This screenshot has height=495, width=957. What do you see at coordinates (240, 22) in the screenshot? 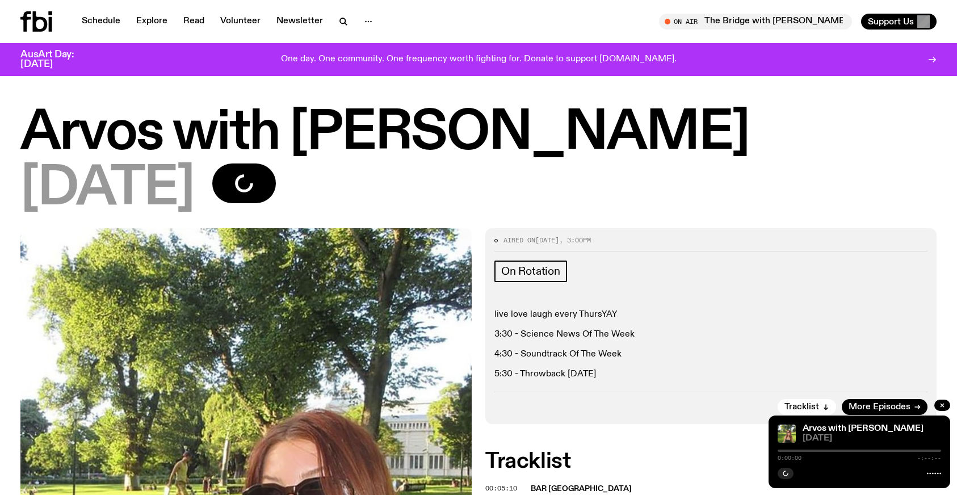
I see `a: Volunteer` at bounding box center [240, 22].